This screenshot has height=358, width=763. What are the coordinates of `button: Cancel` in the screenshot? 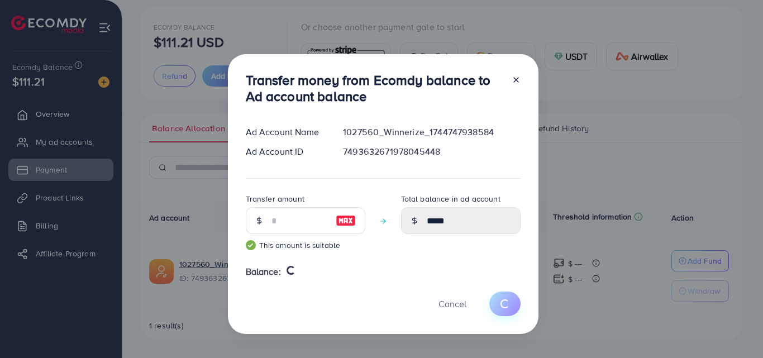 It's located at (453, 303).